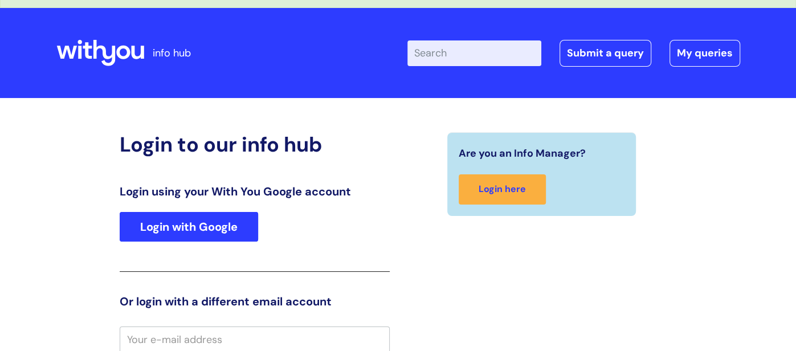 This screenshot has width=796, height=351. What do you see at coordinates (255, 301) in the screenshot?
I see `h3: Or login with a different email account` at bounding box center [255, 301].